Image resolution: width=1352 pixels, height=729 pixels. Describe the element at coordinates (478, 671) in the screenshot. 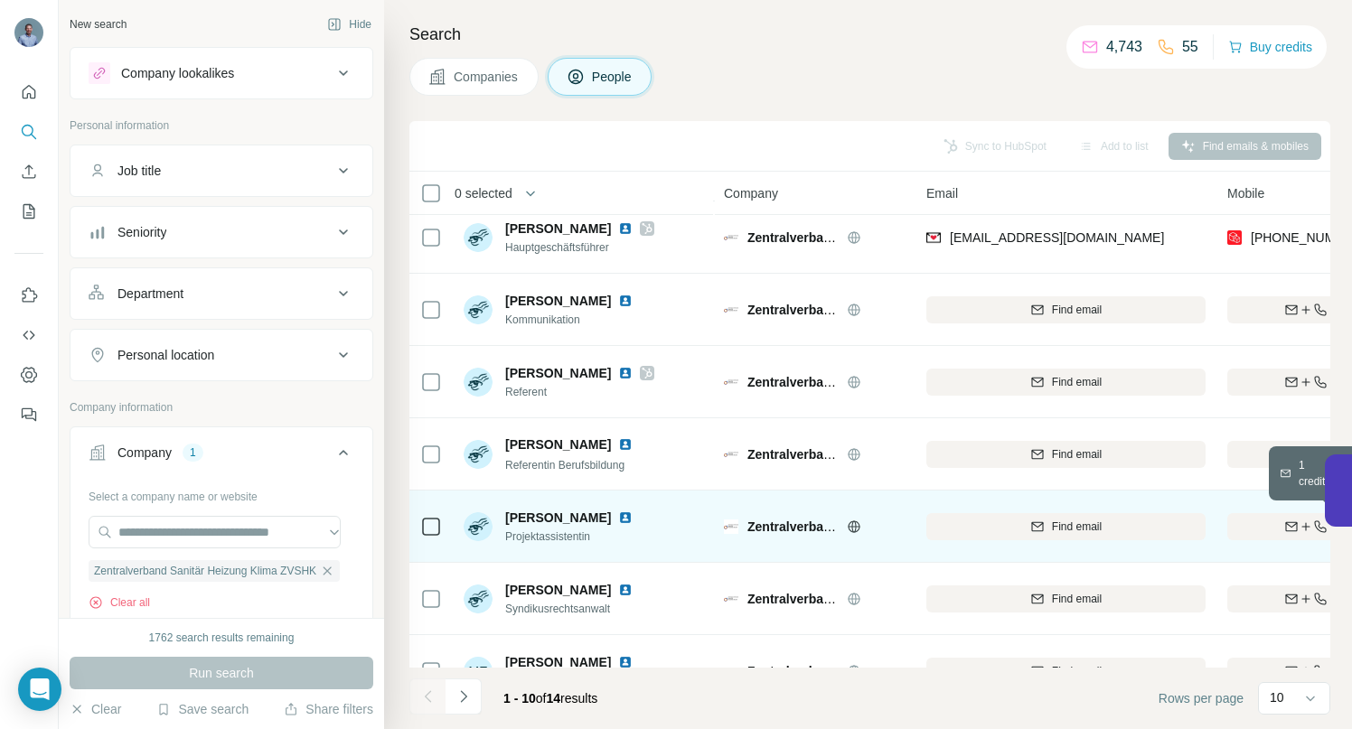

I see `div: ME` at that location.